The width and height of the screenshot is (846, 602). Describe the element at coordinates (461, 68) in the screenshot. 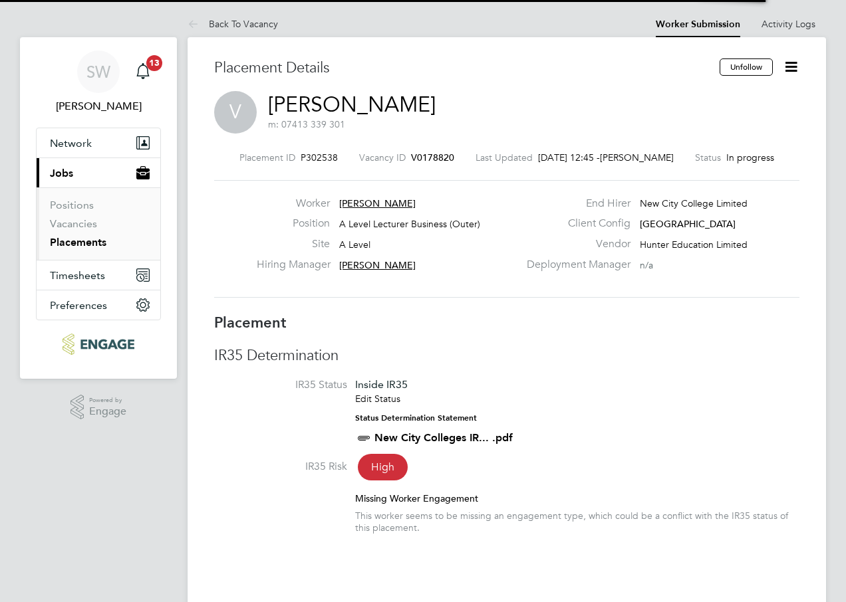

I see `h3: Placement Details` at that location.